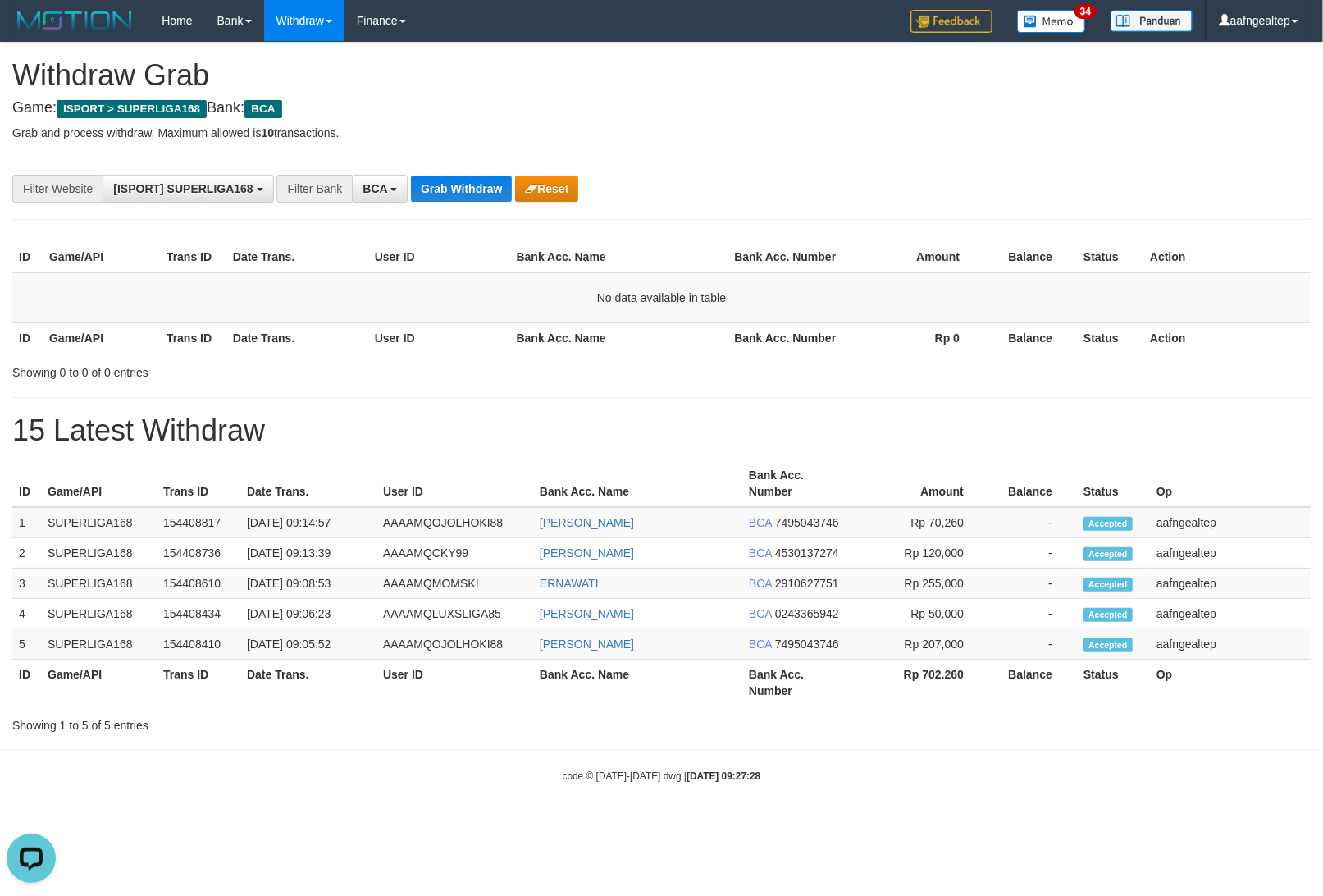  I want to click on h4: Game: Bank:, so click(661, 108).